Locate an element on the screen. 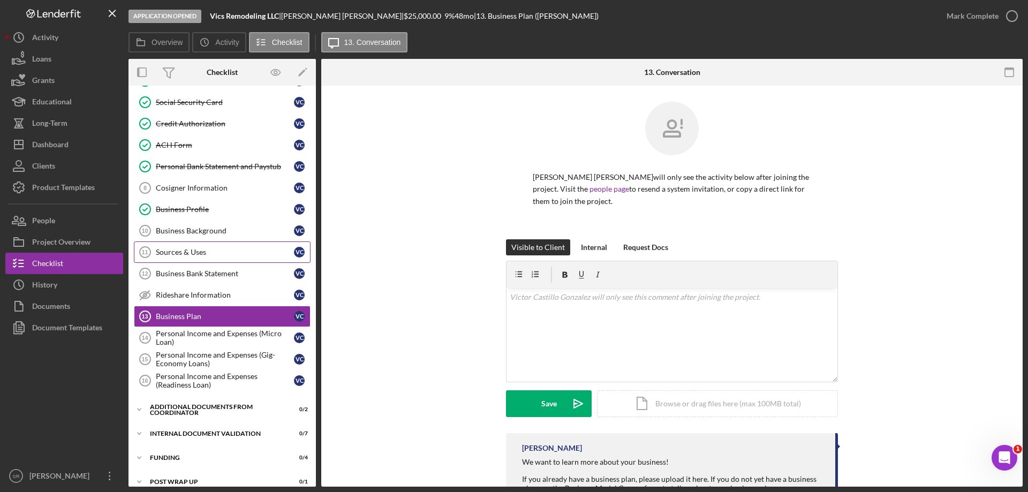 Image resolution: width=1028 pixels, height=492 pixels. div: Checklist is located at coordinates (222, 72).